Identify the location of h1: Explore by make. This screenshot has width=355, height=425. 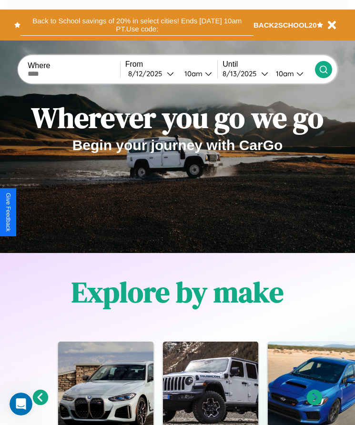
(177, 292).